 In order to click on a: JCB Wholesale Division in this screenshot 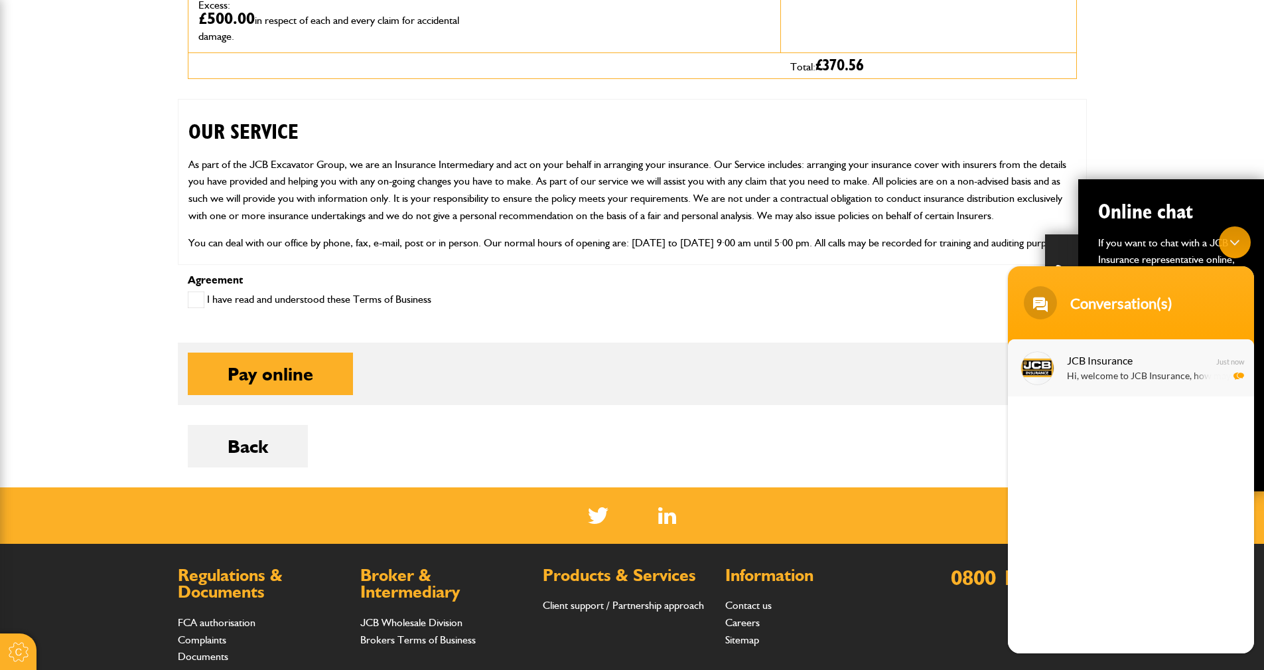, I will do `click(411, 622)`.